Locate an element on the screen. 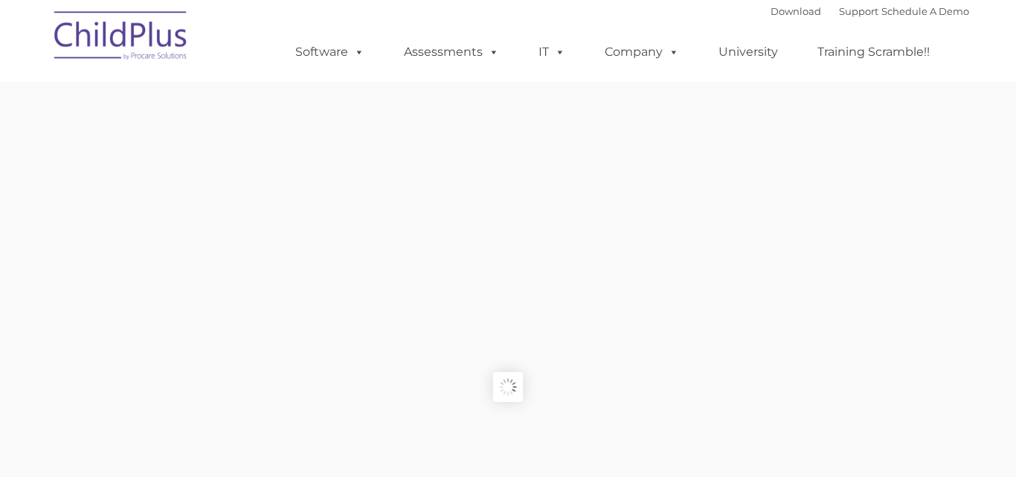  a: Support is located at coordinates (859, 11).